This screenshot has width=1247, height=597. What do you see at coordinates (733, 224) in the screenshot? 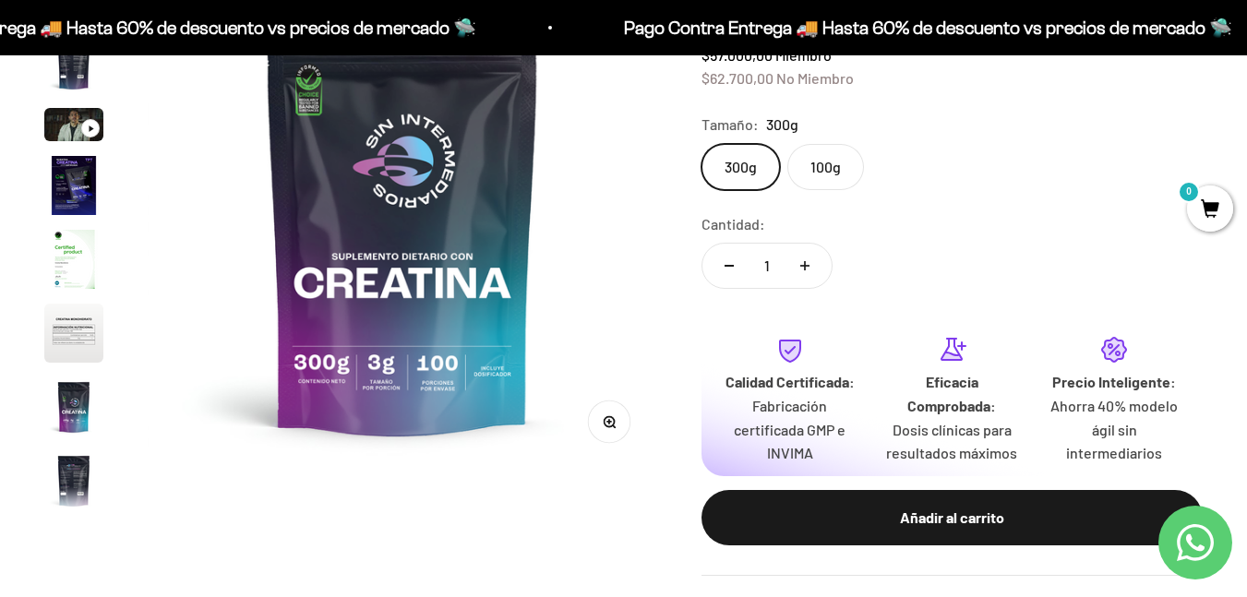
I see `label: Cantidad:` at bounding box center [733, 224].